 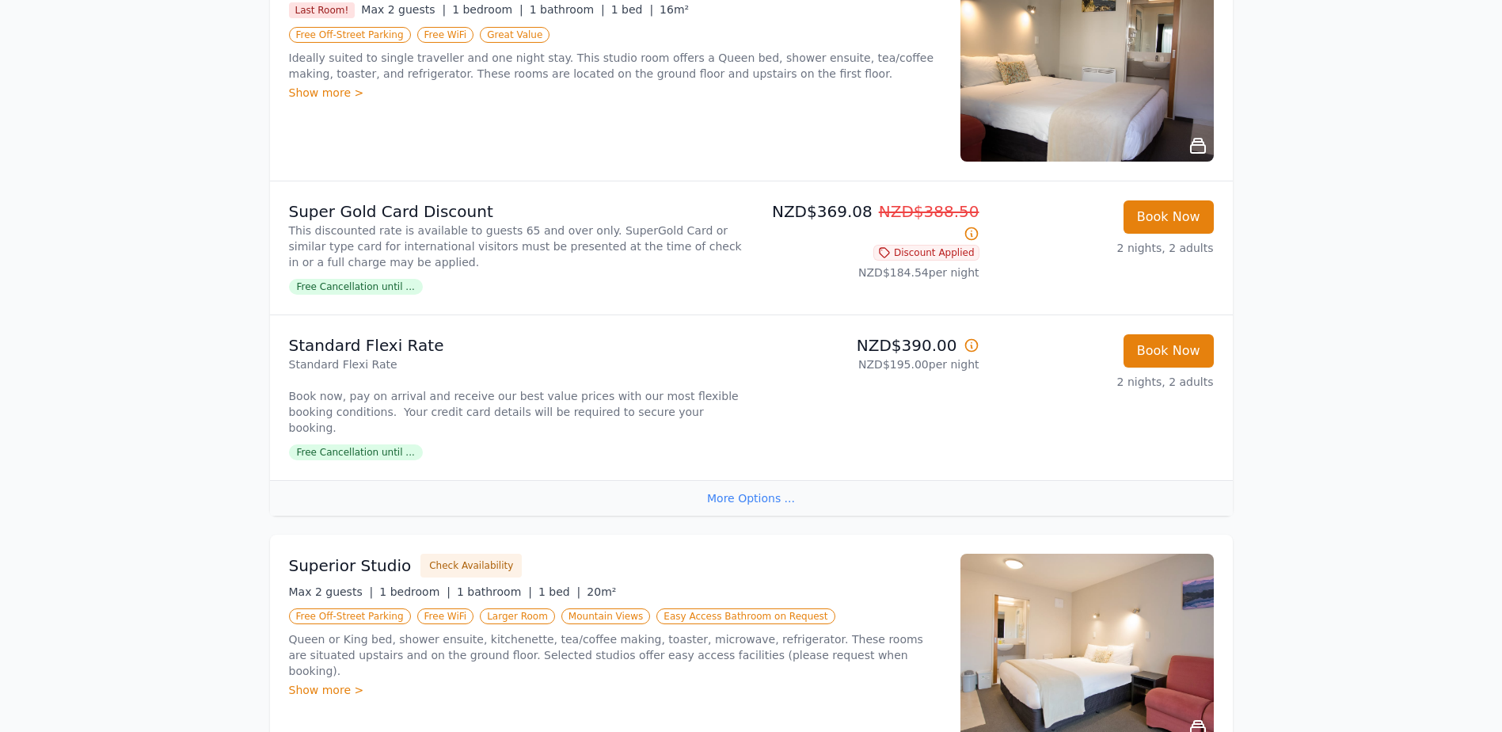 What do you see at coordinates (517, 211) in the screenshot?
I see `p: Super Gold Card Discount` at bounding box center [517, 211].